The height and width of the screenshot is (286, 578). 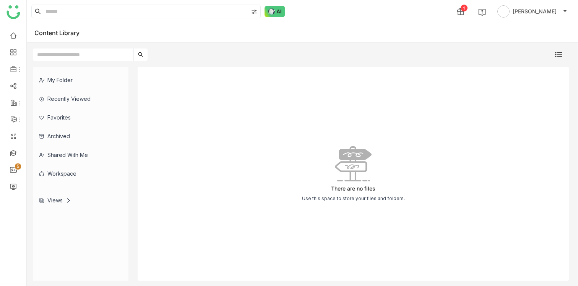 I want to click on p: 5, so click(x=18, y=167).